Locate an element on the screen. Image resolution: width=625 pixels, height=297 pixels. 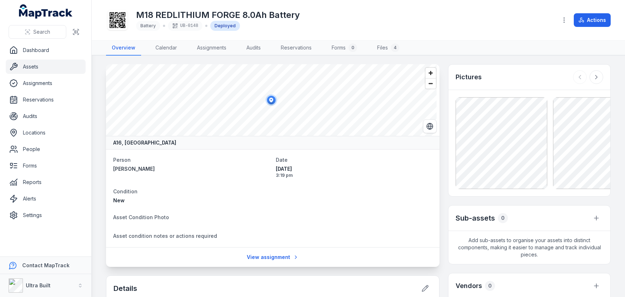
span: New is located at coordinates (119, 200).